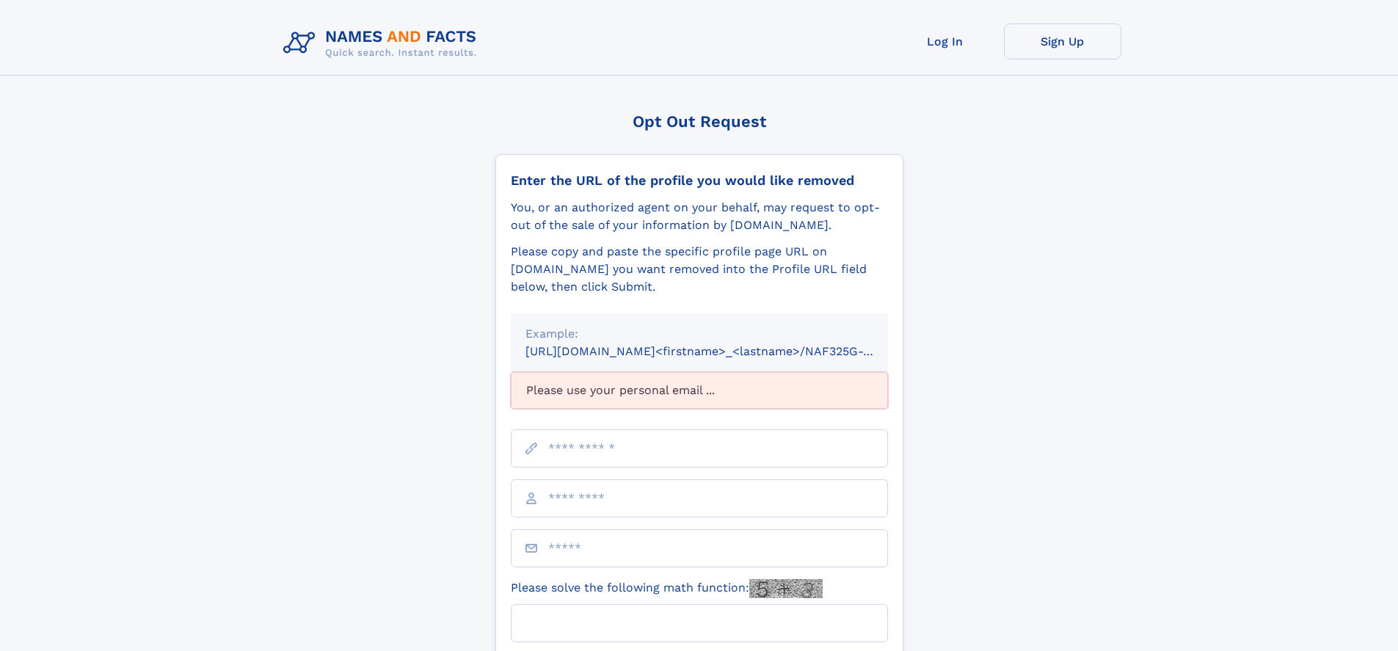 This screenshot has width=1398, height=651. What do you see at coordinates (699, 180) in the screenshot?
I see `div: Enter the URL of the profile you would like removed` at bounding box center [699, 180].